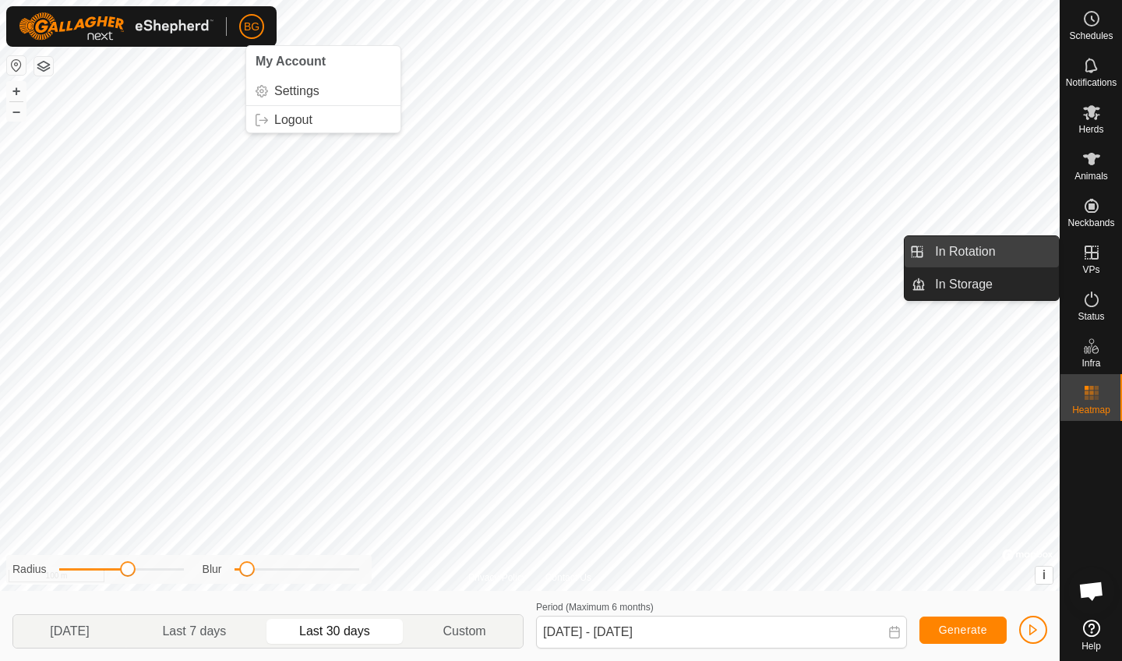  What do you see at coordinates (194, 631) in the screenshot?
I see `span: Last 7 days` at bounding box center [194, 631].